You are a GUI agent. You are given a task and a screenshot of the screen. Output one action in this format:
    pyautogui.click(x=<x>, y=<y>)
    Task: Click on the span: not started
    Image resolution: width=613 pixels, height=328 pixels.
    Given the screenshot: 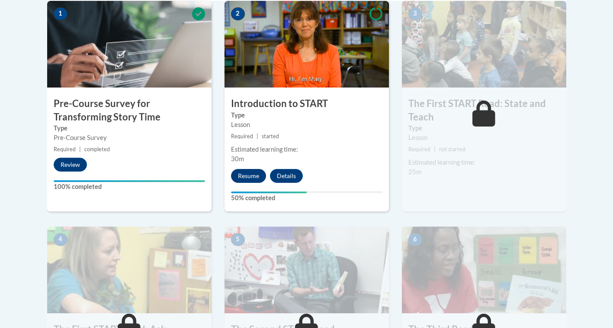 What is the action you would take?
    pyautogui.click(x=452, y=149)
    